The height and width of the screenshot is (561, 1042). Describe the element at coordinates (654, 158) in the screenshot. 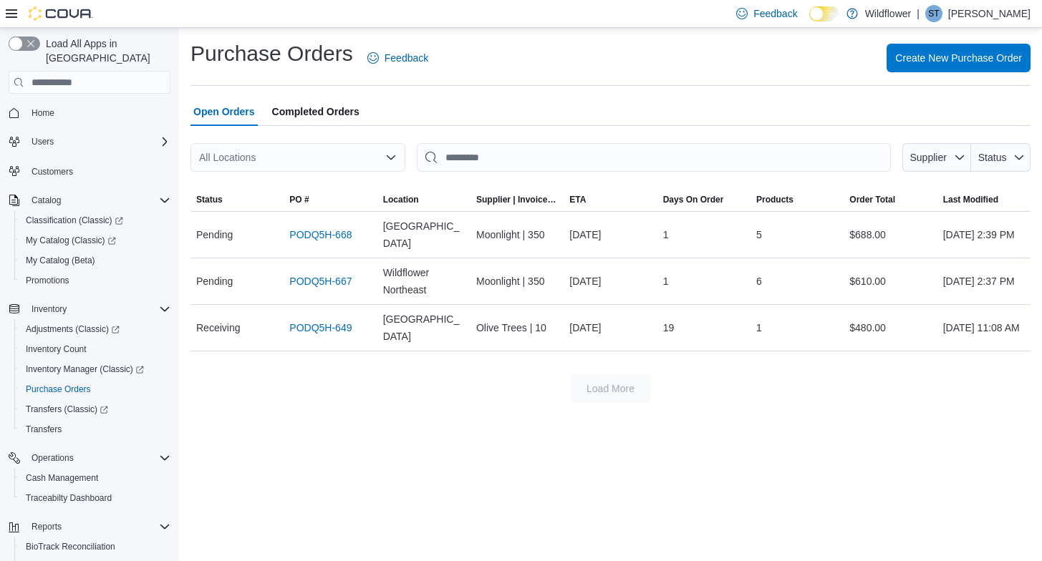

I see `input: This is a search bar. After typing your query, hit enter to filter the results lower in the page.` at that location.